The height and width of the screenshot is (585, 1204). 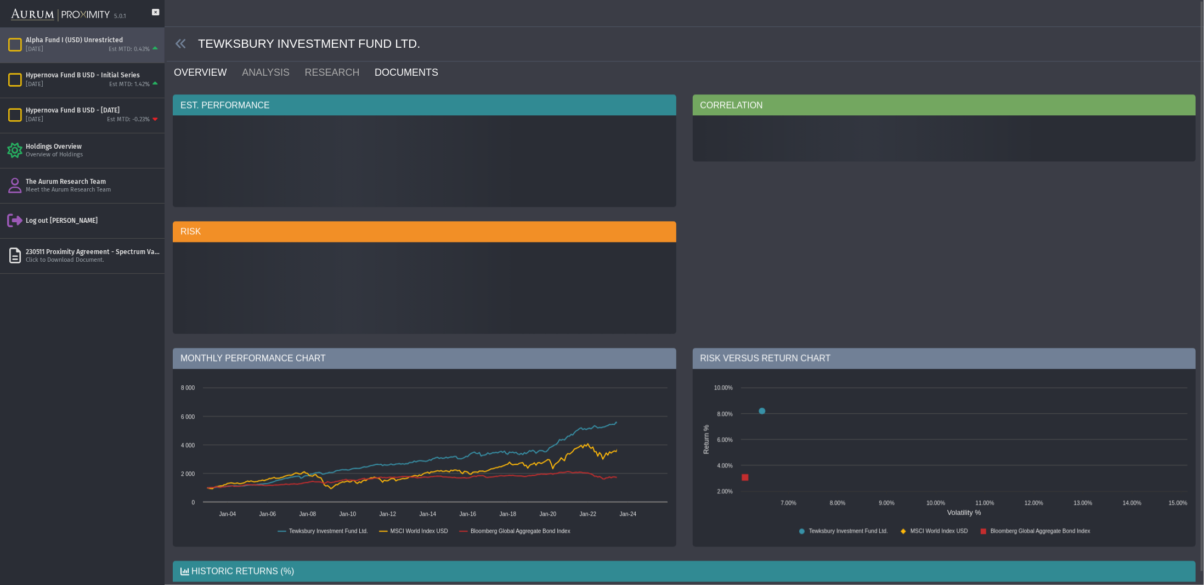 I want to click on text: 8 000, so click(x=188, y=387).